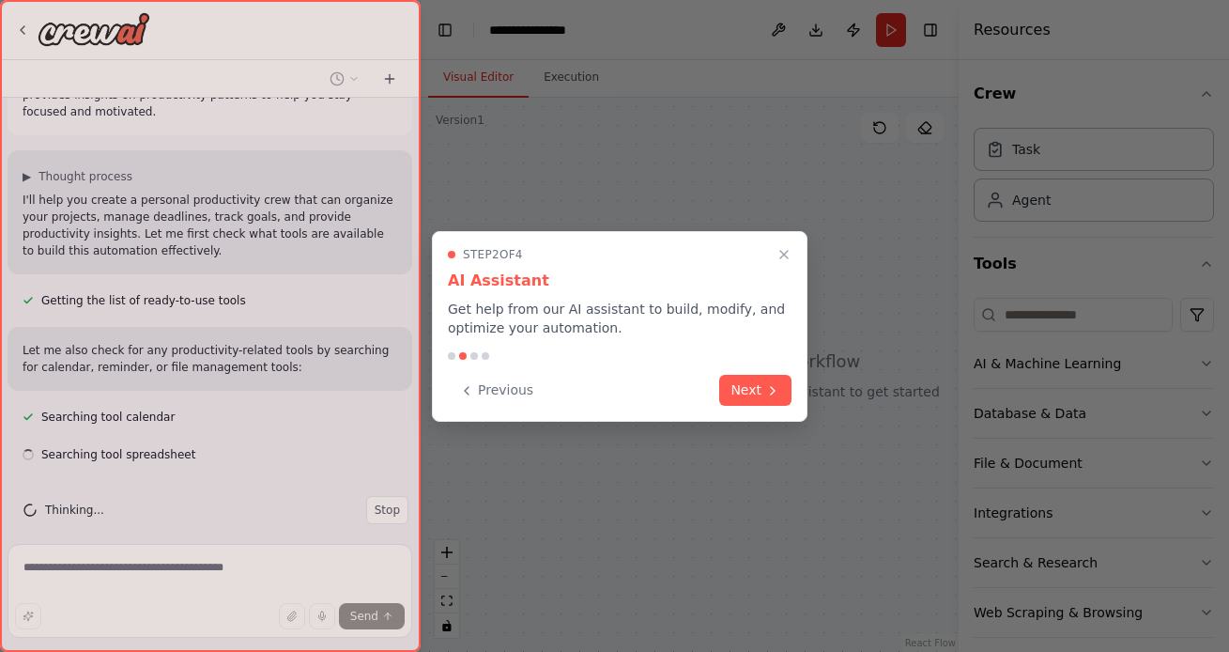 The image size is (1229, 652). What do you see at coordinates (784, 255) in the screenshot?
I see `button: Close walkthrough` at bounding box center [784, 255].